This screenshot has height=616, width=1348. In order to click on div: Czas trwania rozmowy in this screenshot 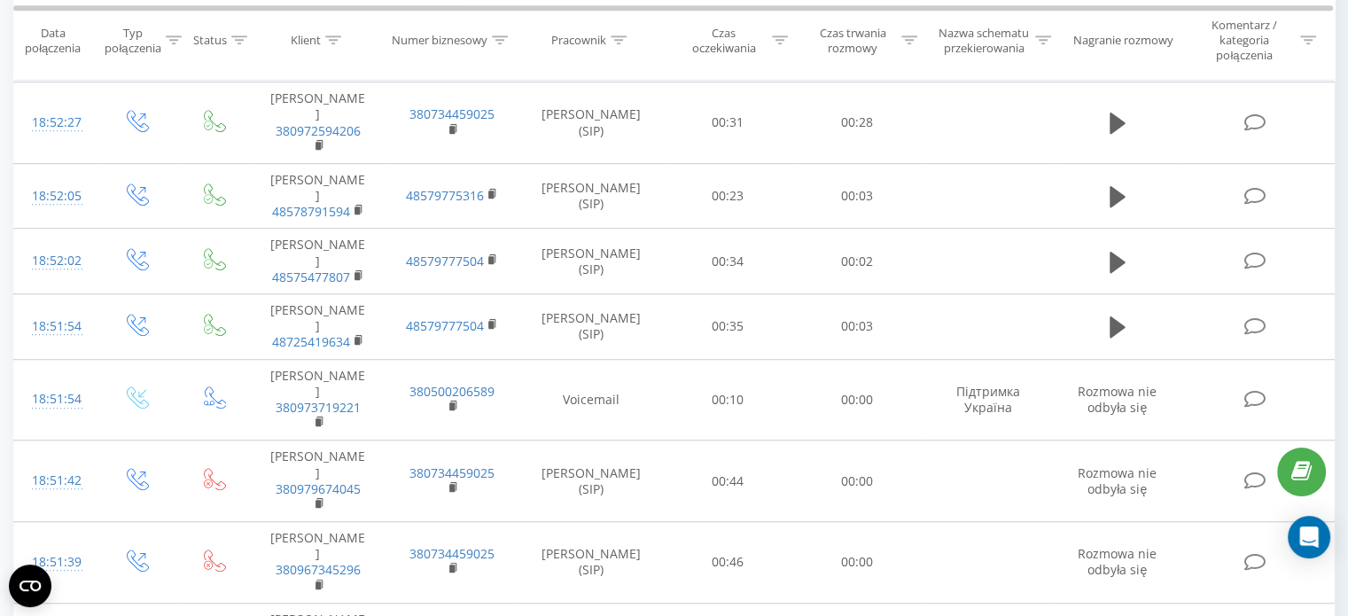, I will do `click(853, 41)`.